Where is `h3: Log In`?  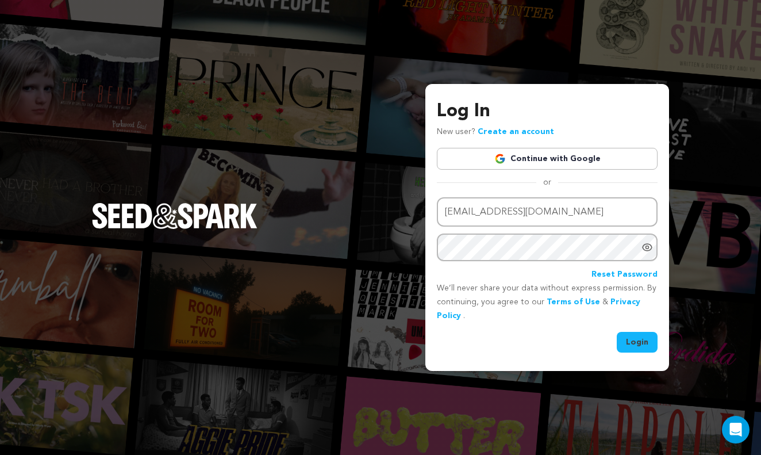 h3: Log In is located at coordinates (547, 112).